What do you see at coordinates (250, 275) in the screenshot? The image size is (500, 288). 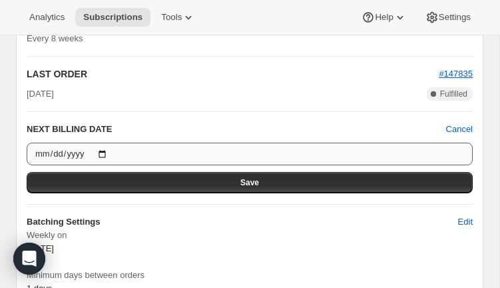 I see `span: Minimum days between orders` at bounding box center [250, 275].